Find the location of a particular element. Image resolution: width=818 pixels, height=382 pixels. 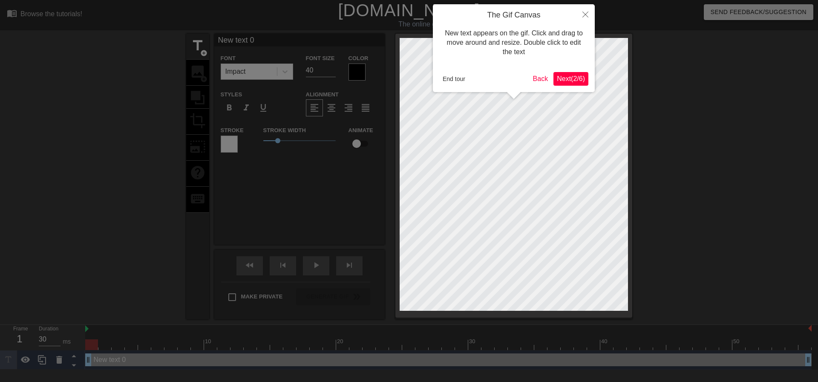

div: 20 is located at coordinates (341, 341).